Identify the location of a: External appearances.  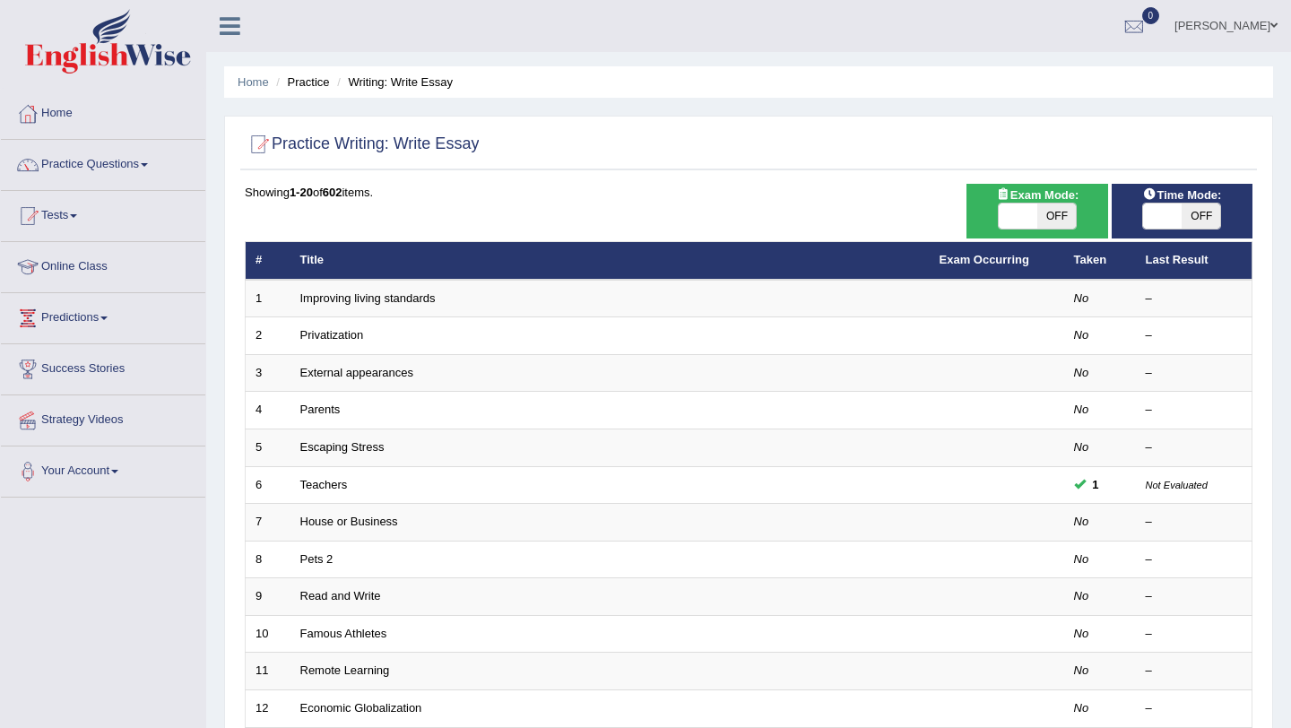
(357, 372).